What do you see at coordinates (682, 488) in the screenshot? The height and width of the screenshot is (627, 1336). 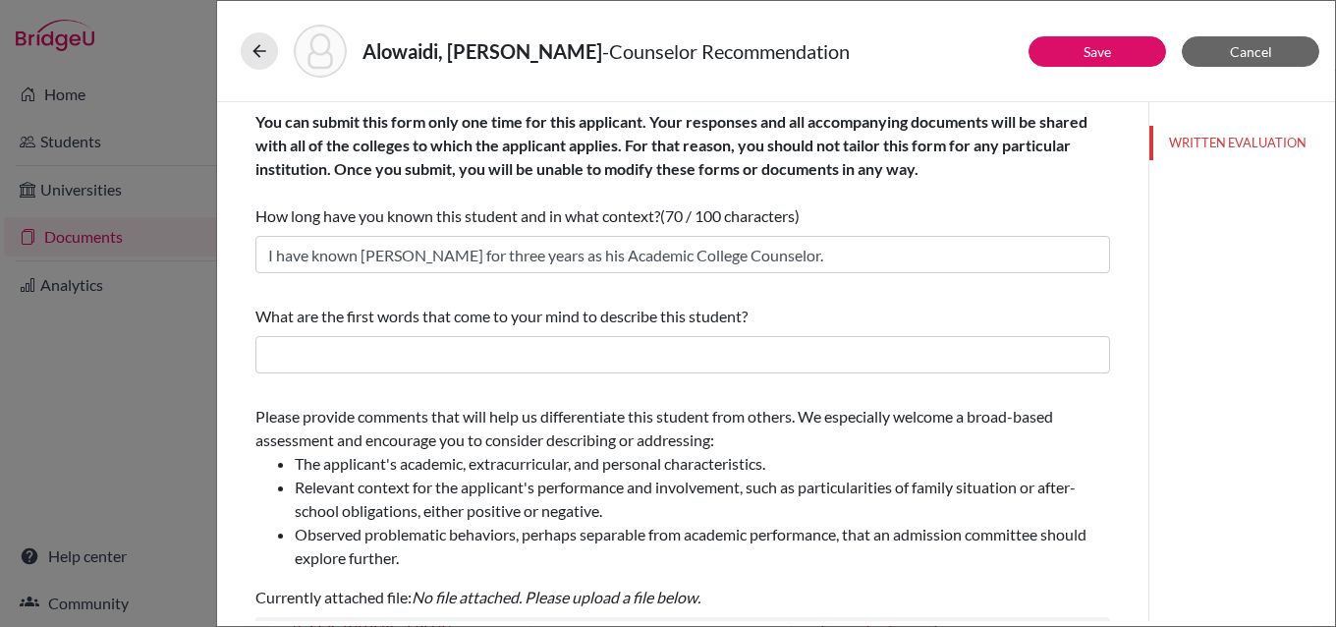 I see `span: Please provide comments that will help us differentiate this student from others. We especially w...` at bounding box center [682, 488].